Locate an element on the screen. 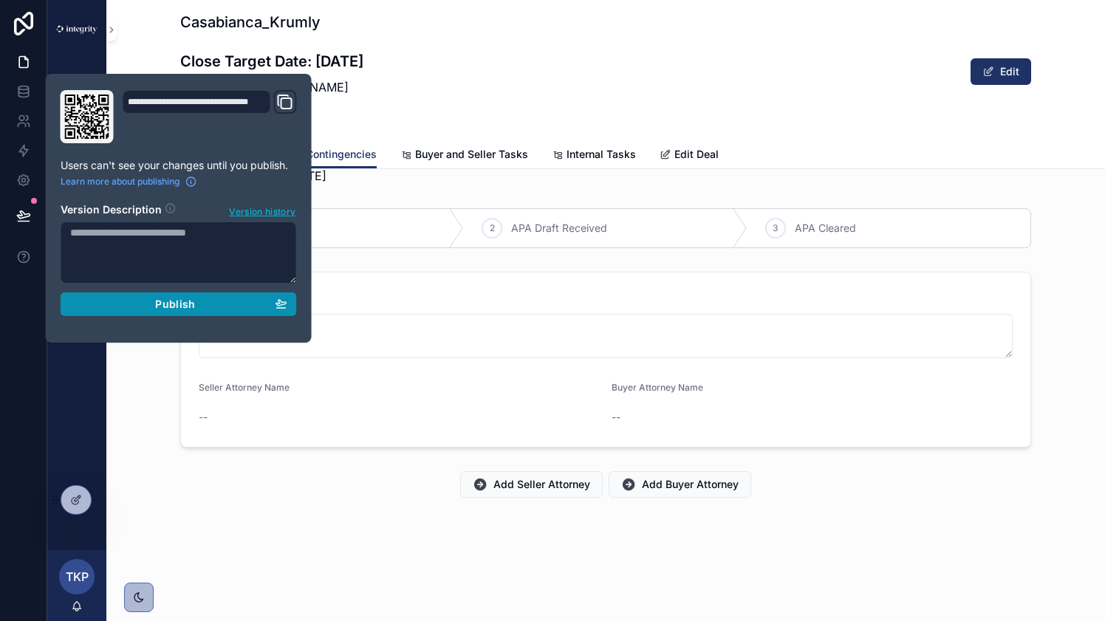 Image resolution: width=1105 pixels, height=621 pixels. a: Learn more about publishing is located at coordinates (129, 182).